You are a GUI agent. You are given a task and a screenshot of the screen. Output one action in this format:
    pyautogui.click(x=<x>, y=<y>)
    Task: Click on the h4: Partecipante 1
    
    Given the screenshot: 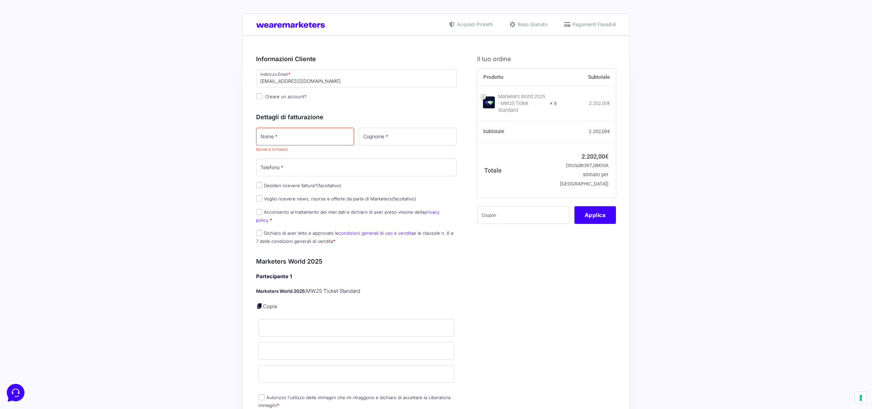 What is the action you would take?
    pyautogui.click(x=356, y=277)
    